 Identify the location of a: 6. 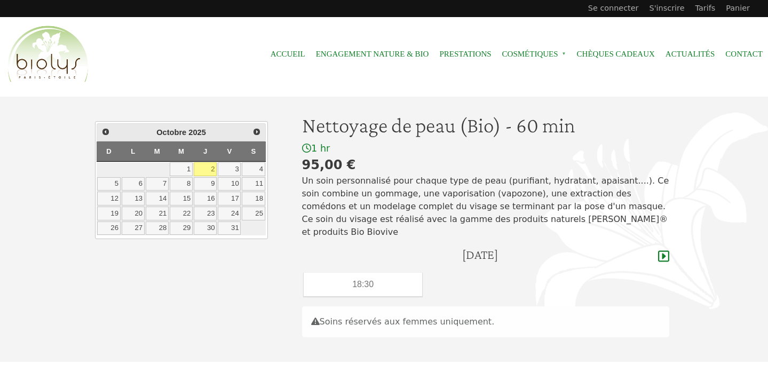
(133, 184).